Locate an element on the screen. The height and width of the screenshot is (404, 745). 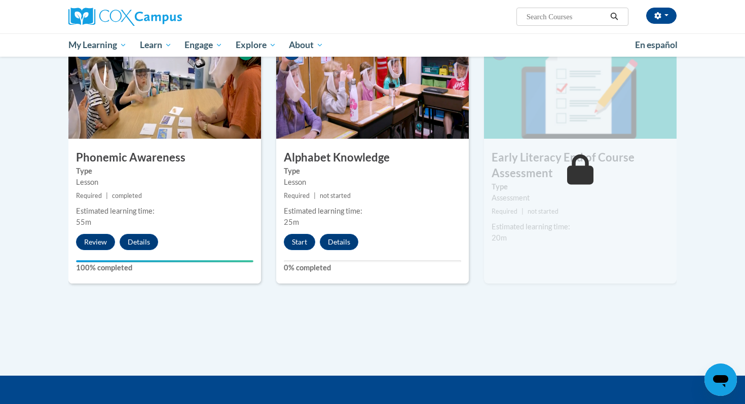
div: Your progress is located at coordinates (165, 261).